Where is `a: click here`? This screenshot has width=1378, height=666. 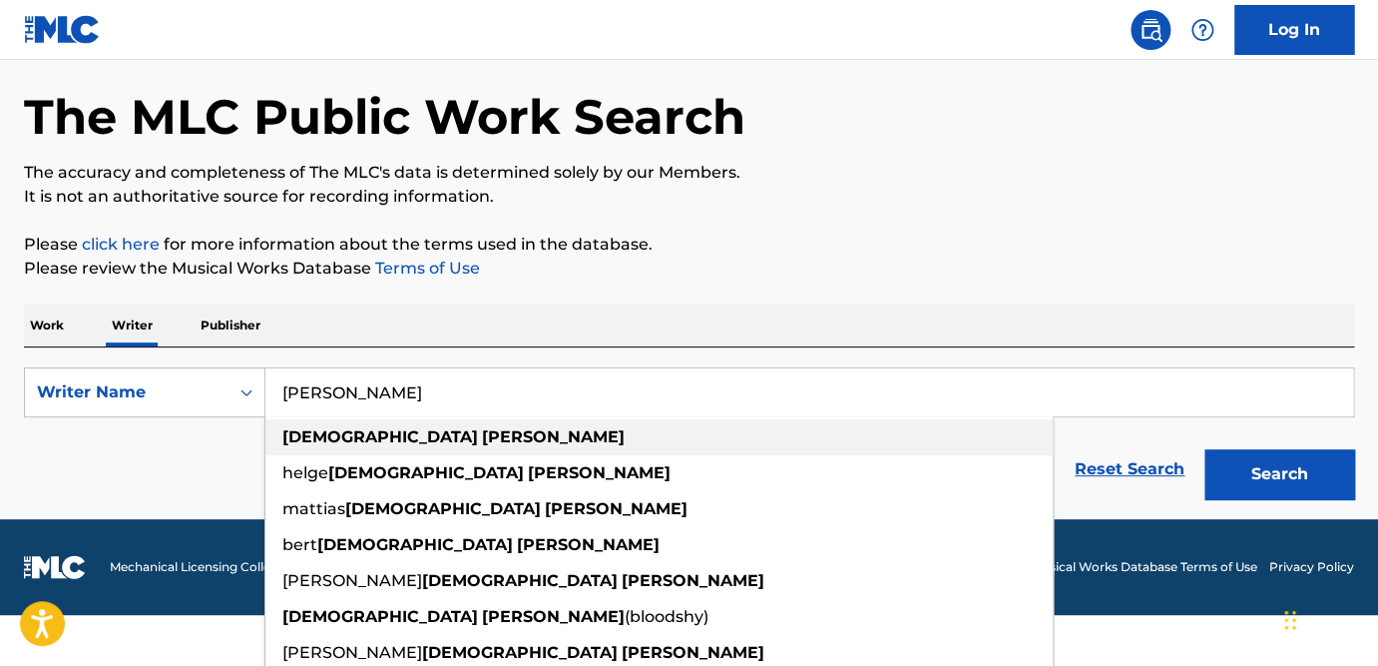 a: click here is located at coordinates (121, 243).